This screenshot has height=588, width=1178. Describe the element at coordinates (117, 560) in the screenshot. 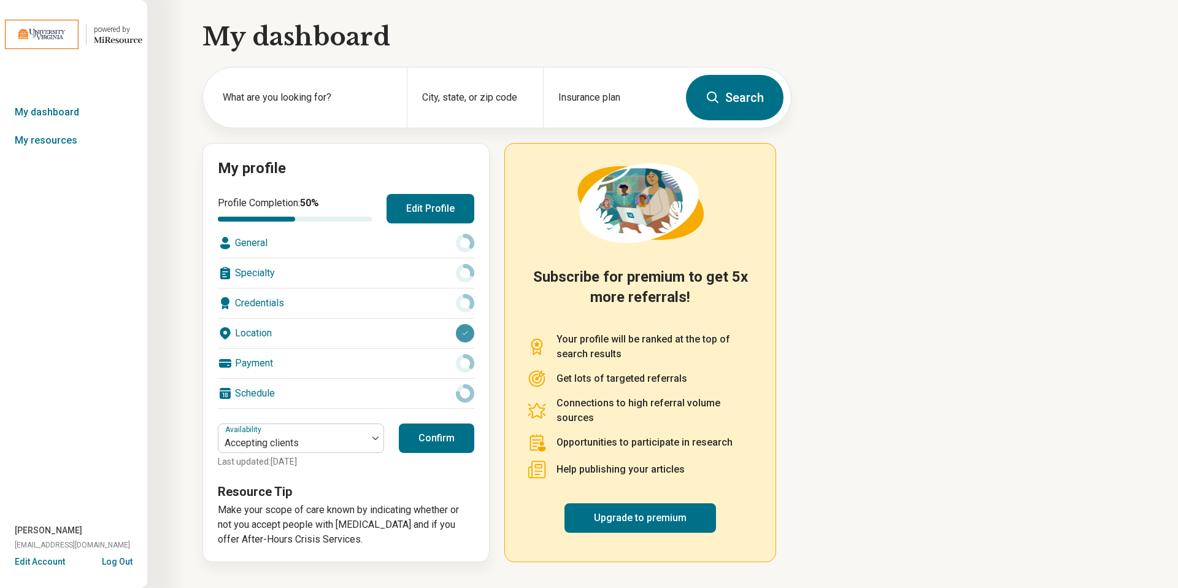

I see `button: Log Out` at that location.